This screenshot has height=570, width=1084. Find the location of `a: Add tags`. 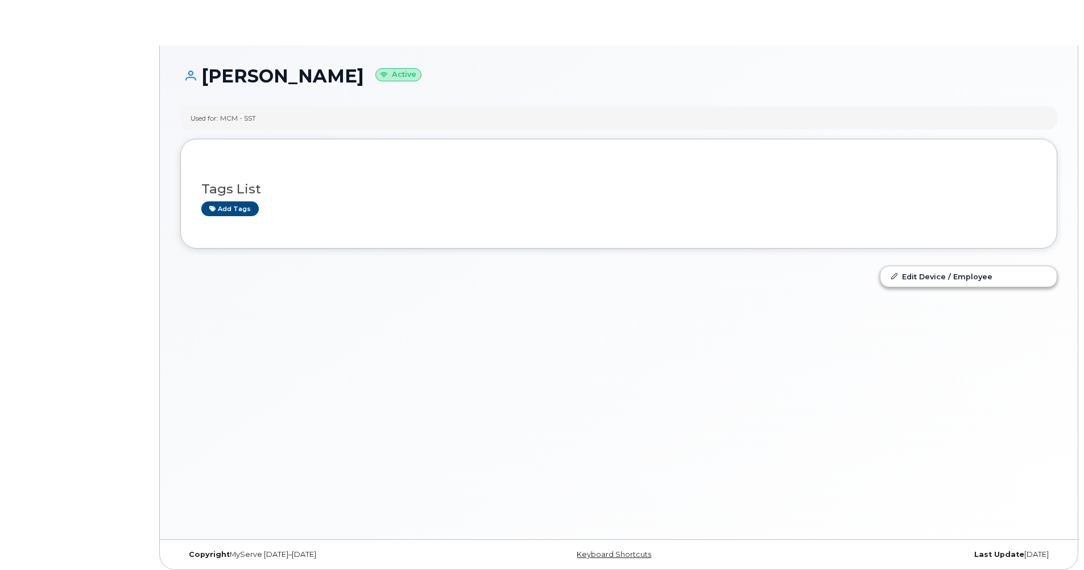

a: Add tags is located at coordinates (230, 208).